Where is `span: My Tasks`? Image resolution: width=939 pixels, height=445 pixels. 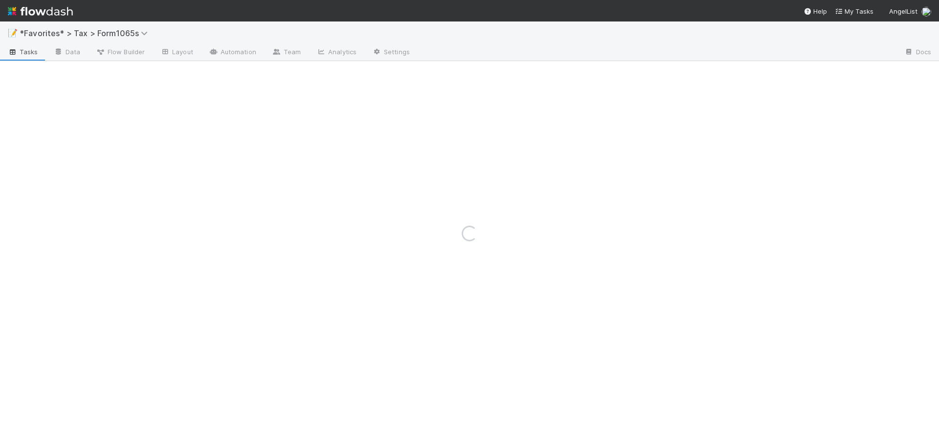
span: My Tasks is located at coordinates (854, 11).